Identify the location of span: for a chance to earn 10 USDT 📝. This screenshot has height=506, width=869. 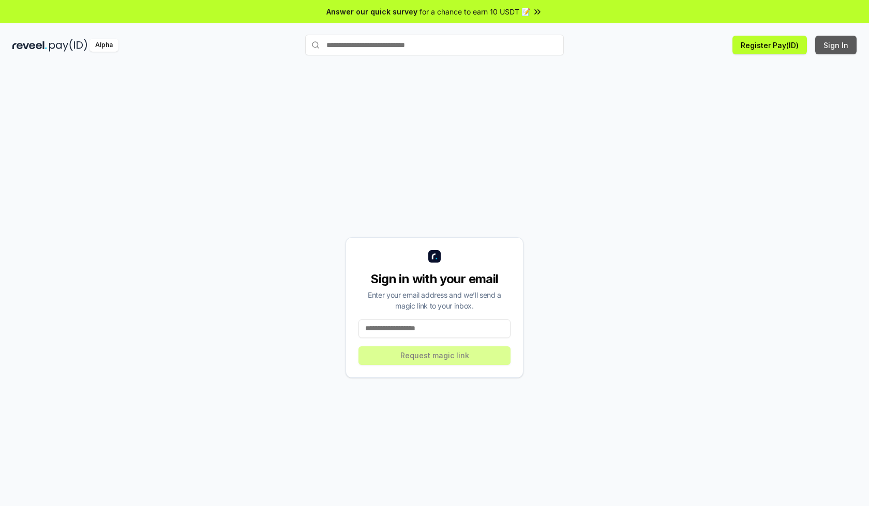
(475, 11).